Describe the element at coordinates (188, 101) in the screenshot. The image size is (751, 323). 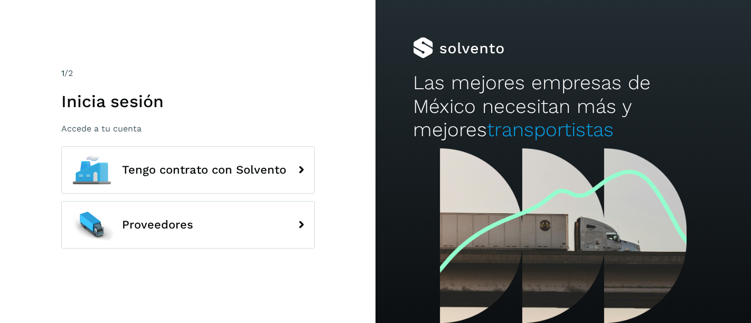
I see `h1: Inicia sesión` at that location.